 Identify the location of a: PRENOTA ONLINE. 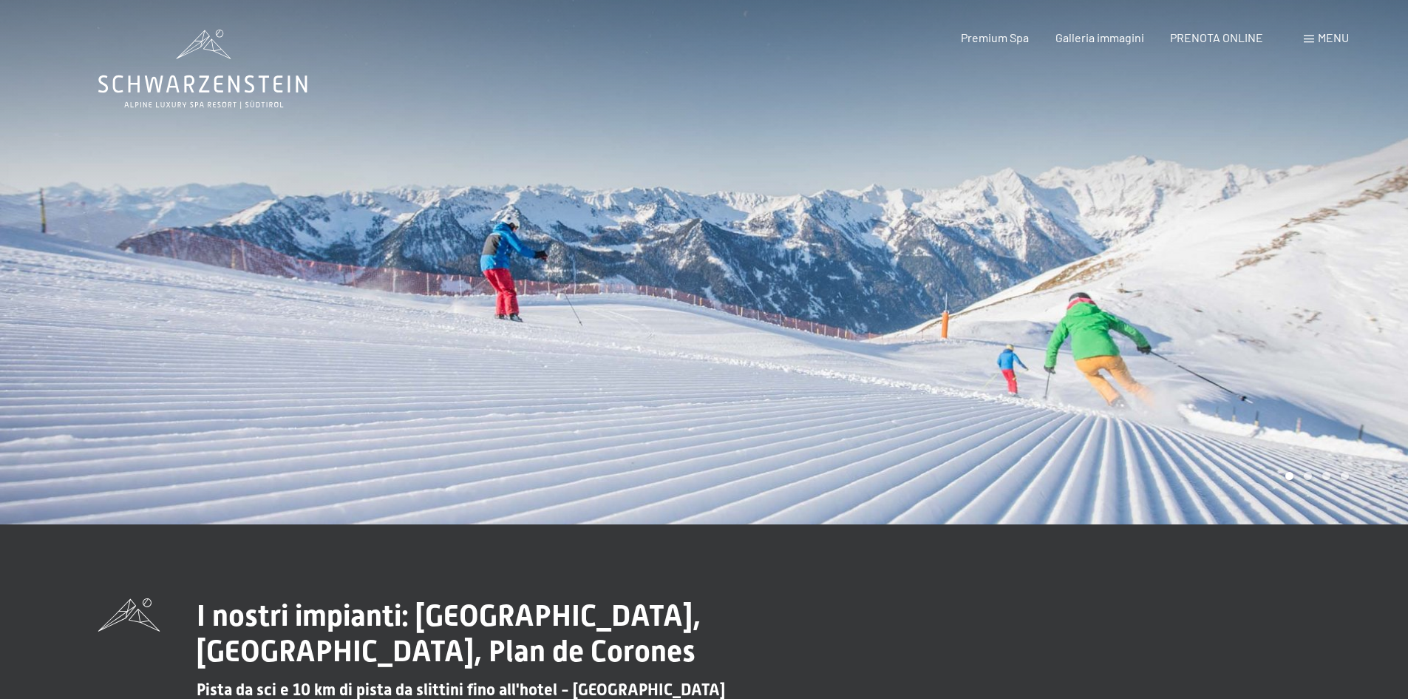
(1217, 37).